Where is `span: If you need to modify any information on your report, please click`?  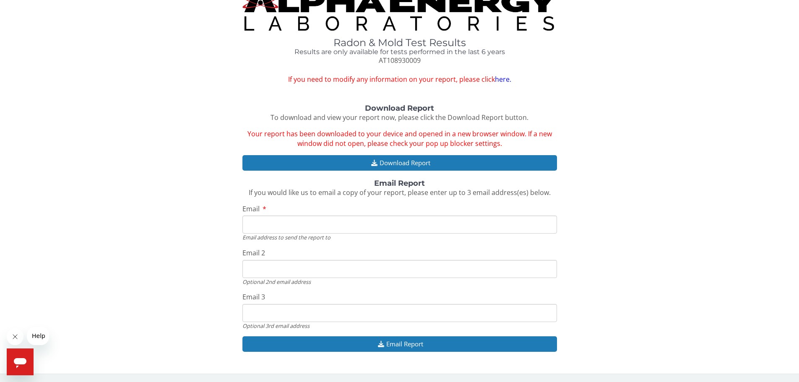 span: If you need to modify any information on your report, please click is located at coordinates (400, 79).